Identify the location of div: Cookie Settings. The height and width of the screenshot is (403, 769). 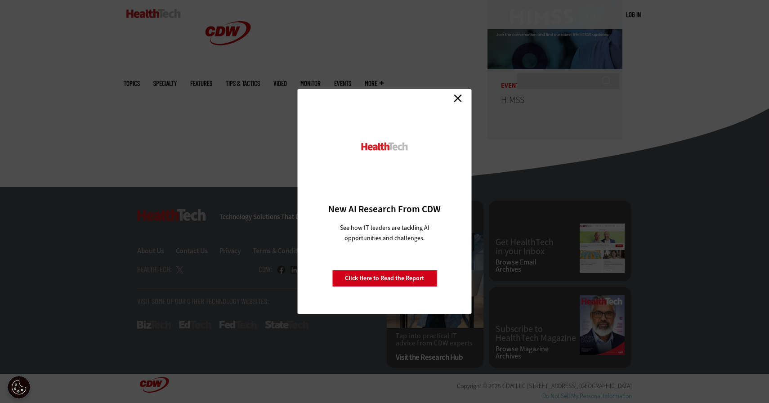
(19, 387).